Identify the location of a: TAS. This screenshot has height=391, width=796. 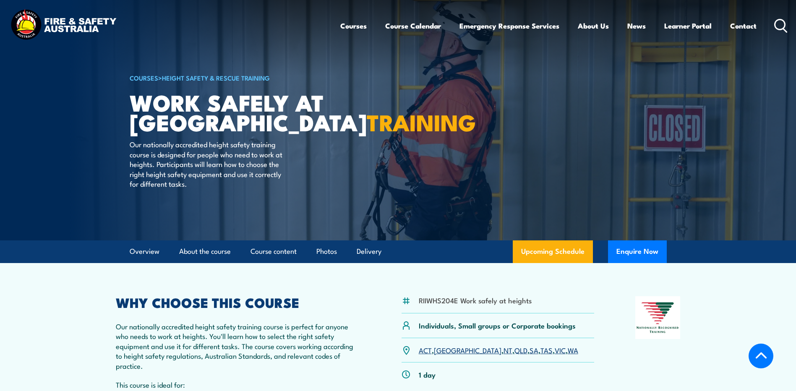
(546, 350).